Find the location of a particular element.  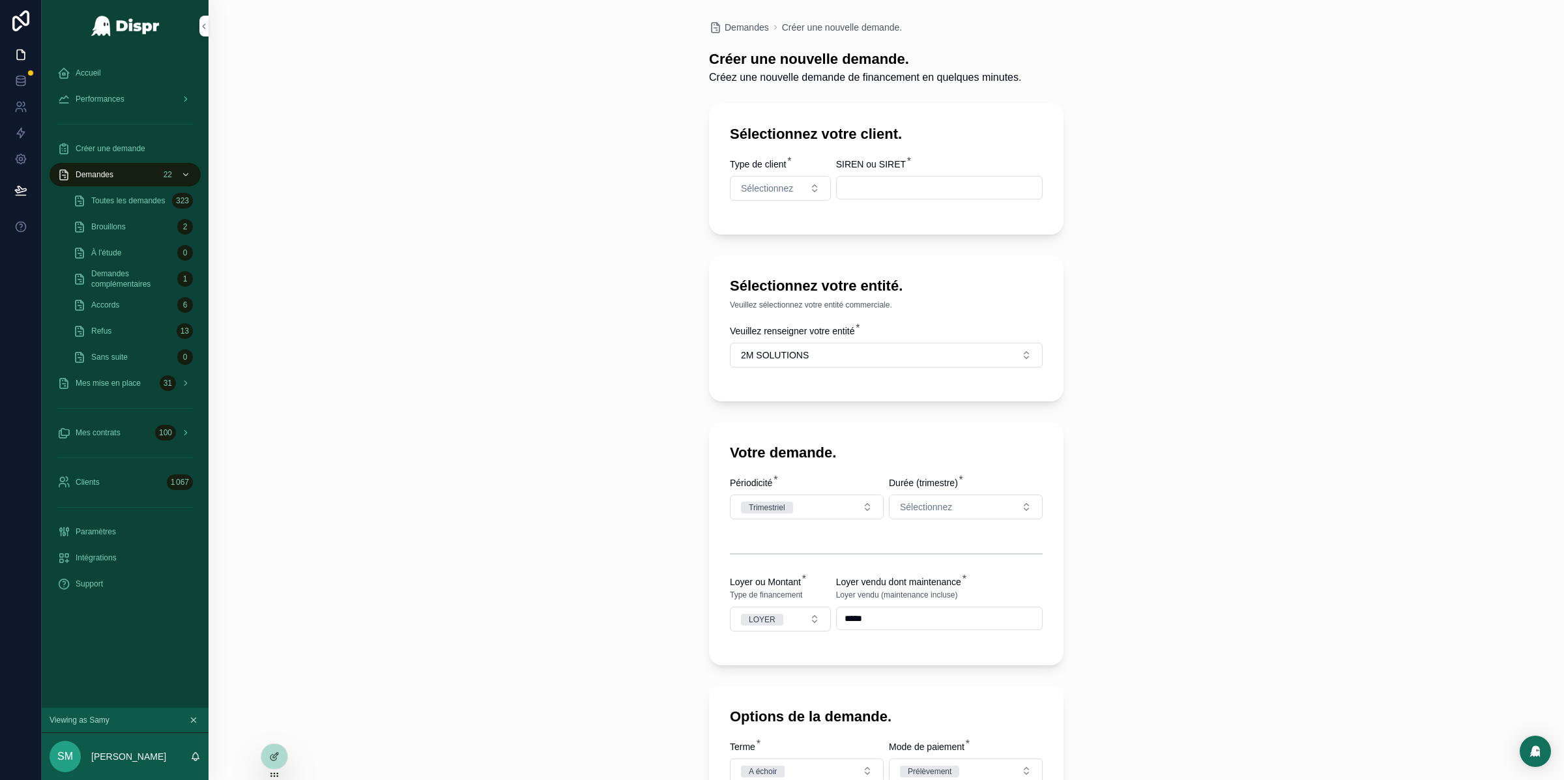

span: Refus is located at coordinates (101, 331).